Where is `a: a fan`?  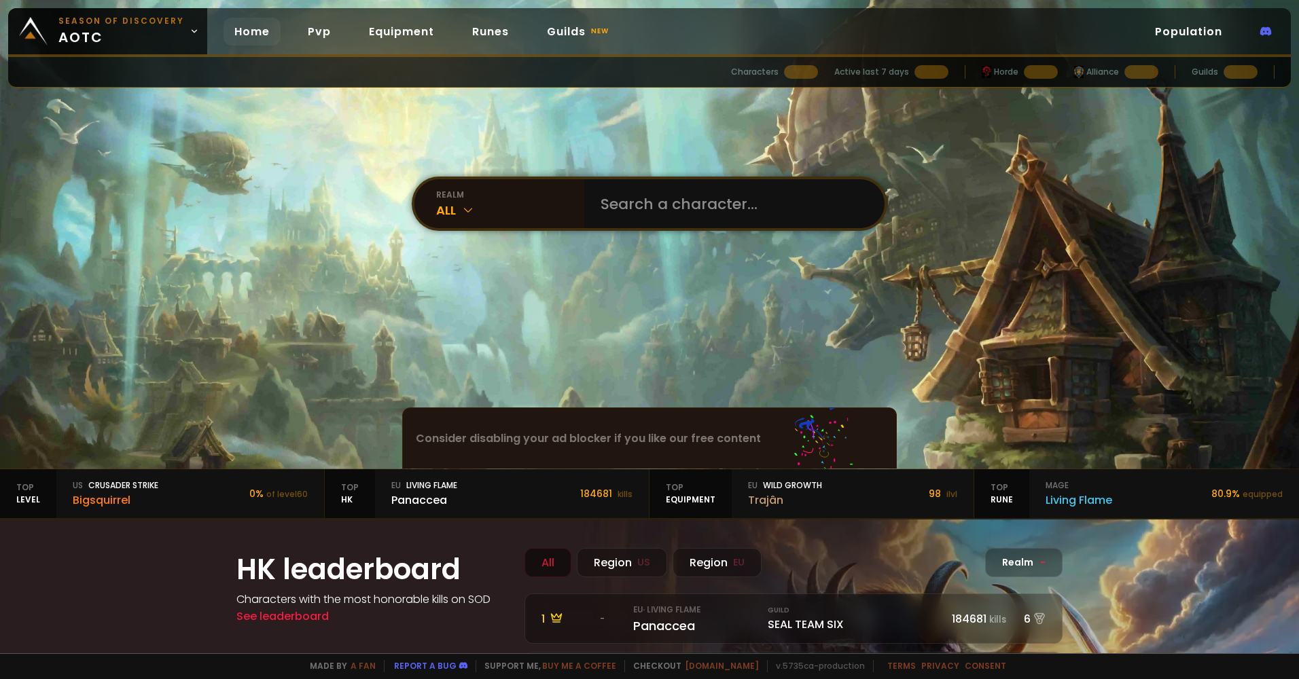
a: a fan is located at coordinates (363, 666).